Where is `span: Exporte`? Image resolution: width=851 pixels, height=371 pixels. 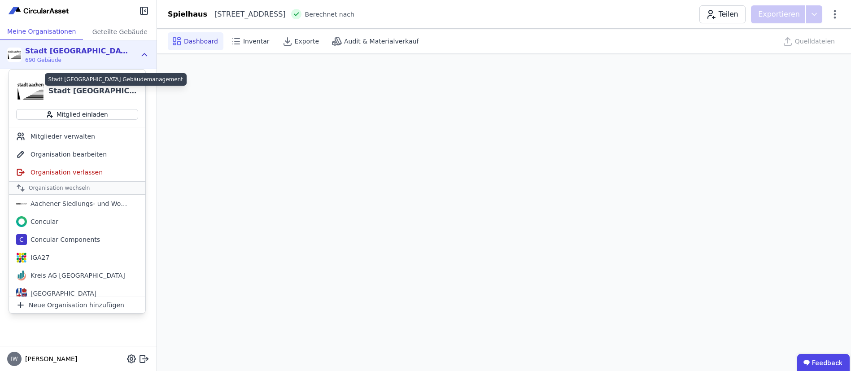
span: Exporte is located at coordinates (307, 41).